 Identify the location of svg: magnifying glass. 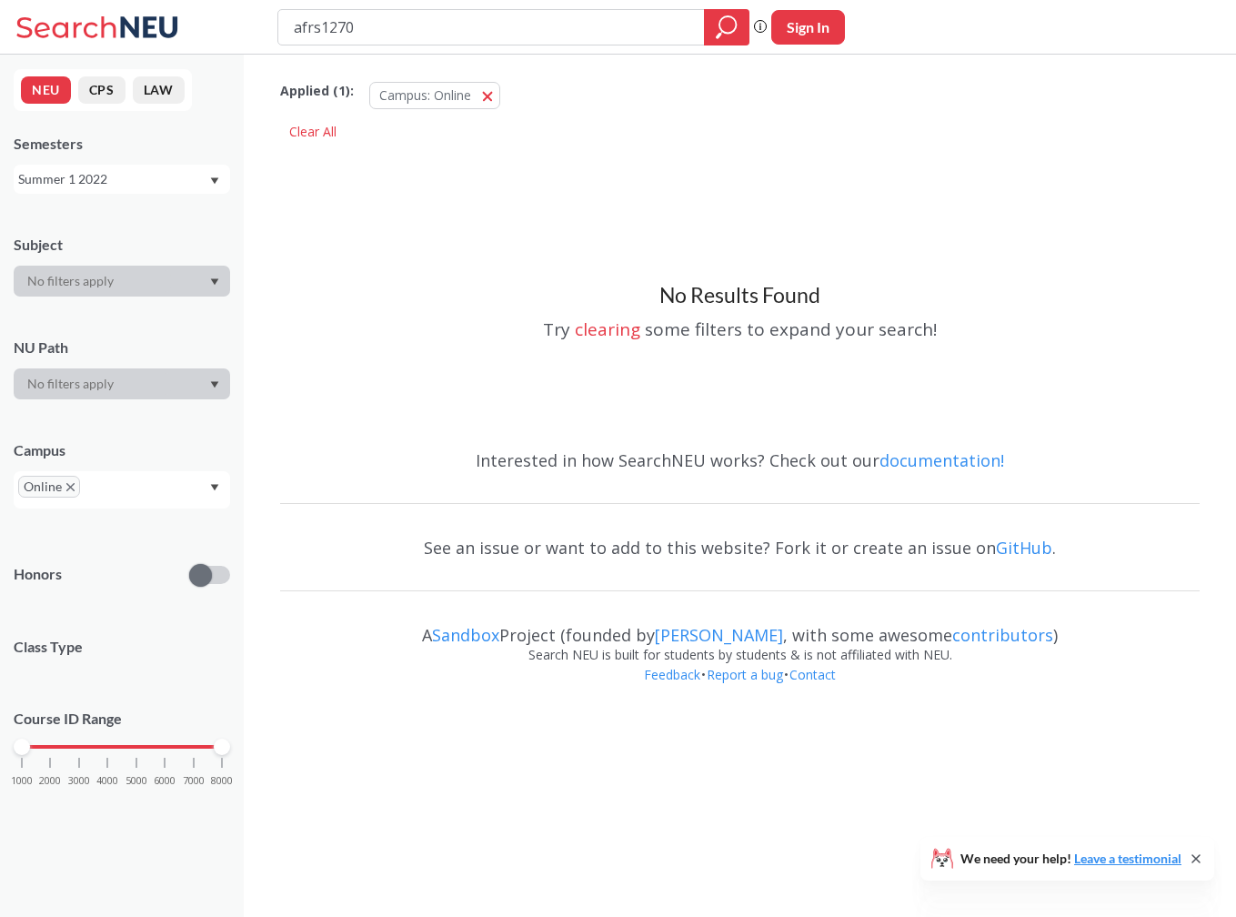
(727, 27).